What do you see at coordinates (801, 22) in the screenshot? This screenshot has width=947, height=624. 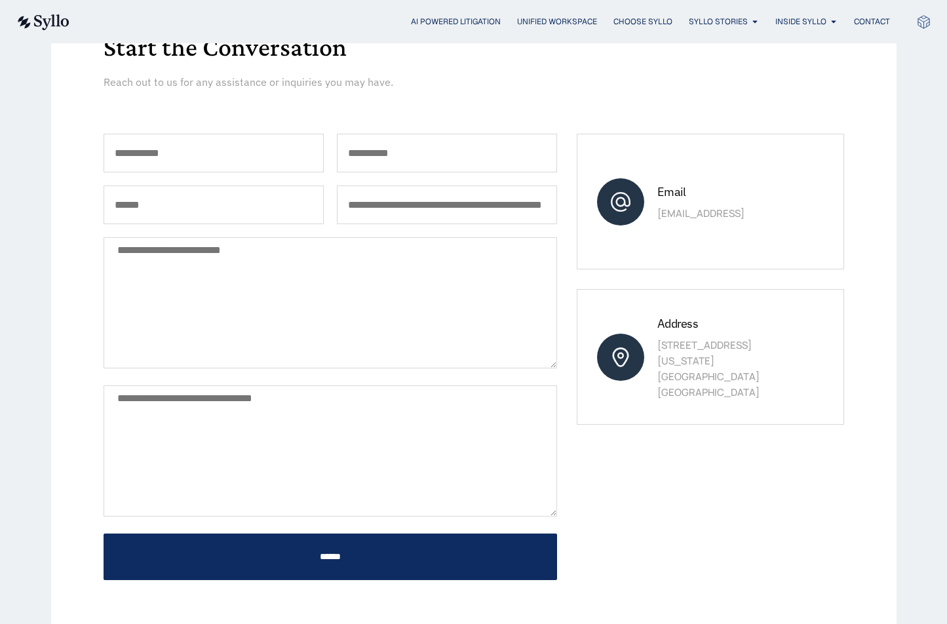 I see `span: Inside Syllo` at bounding box center [801, 22].